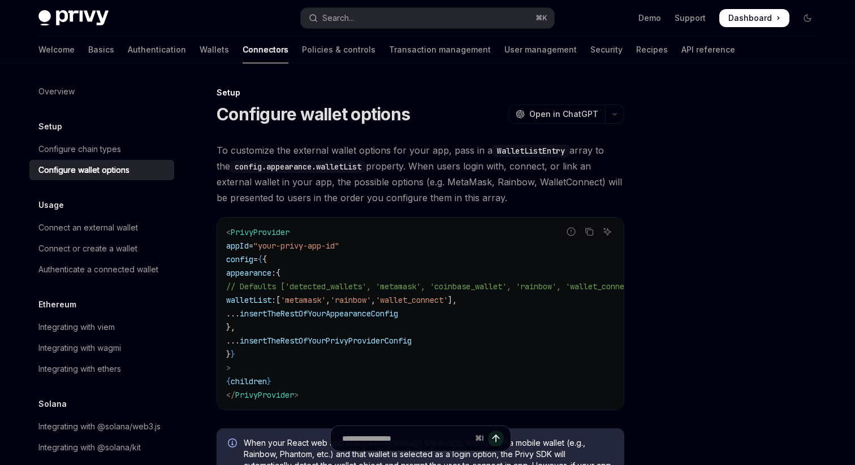 The height and width of the screenshot is (465, 855). What do you see at coordinates (420, 93) in the screenshot?
I see `div: Setup` at bounding box center [420, 93].